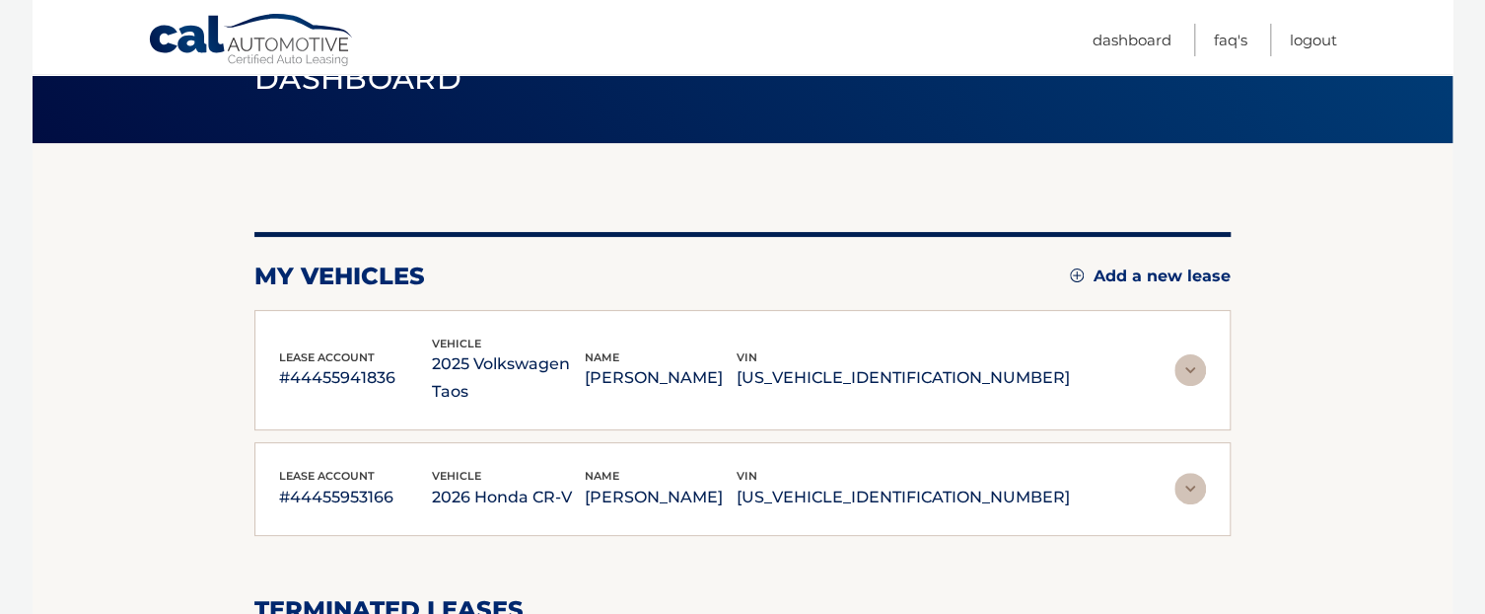 This screenshot has height=614, width=1485. Describe the element at coordinates (339, 276) in the screenshot. I see `h2: my vehicles` at that location.